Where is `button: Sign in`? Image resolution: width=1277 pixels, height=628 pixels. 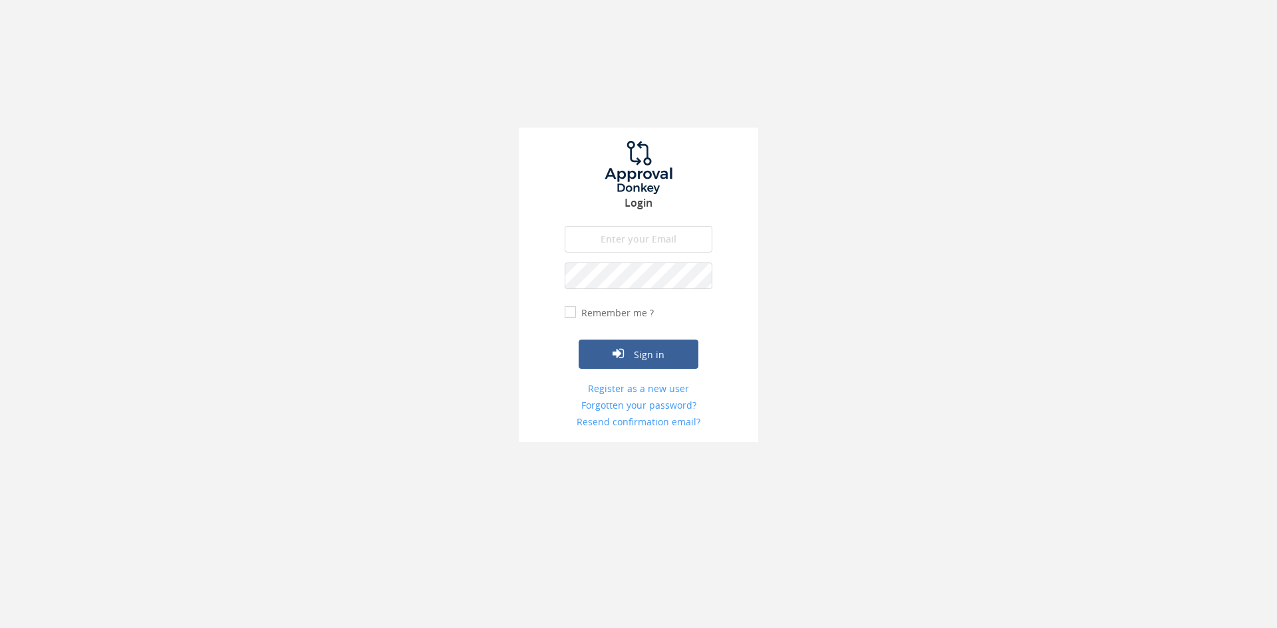
button: Sign in is located at coordinates (638, 354).